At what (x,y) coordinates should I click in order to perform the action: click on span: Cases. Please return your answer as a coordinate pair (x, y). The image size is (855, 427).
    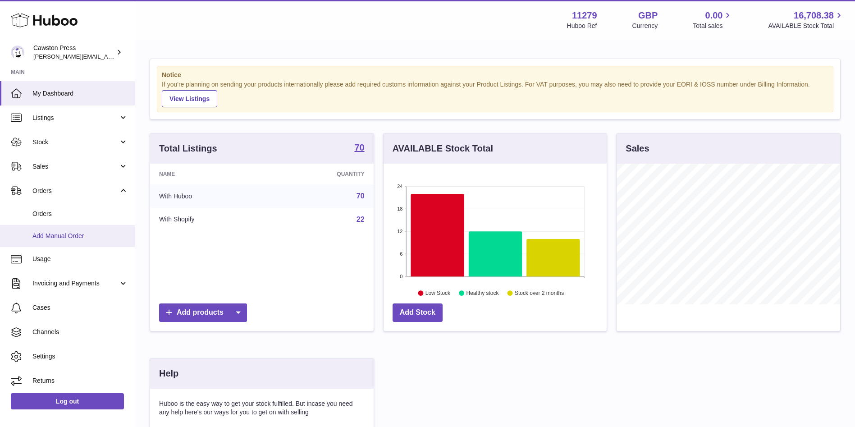
    Looking at the image, I should click on (80, 308).